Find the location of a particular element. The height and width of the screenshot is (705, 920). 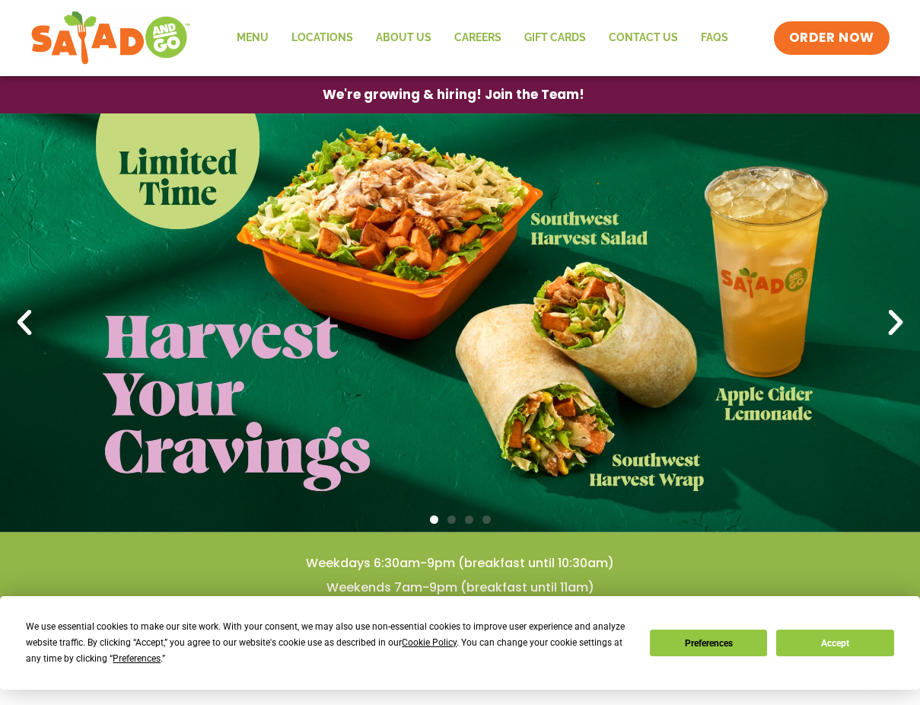

a: GIFT CARDS is located at coordinates (555, 38).